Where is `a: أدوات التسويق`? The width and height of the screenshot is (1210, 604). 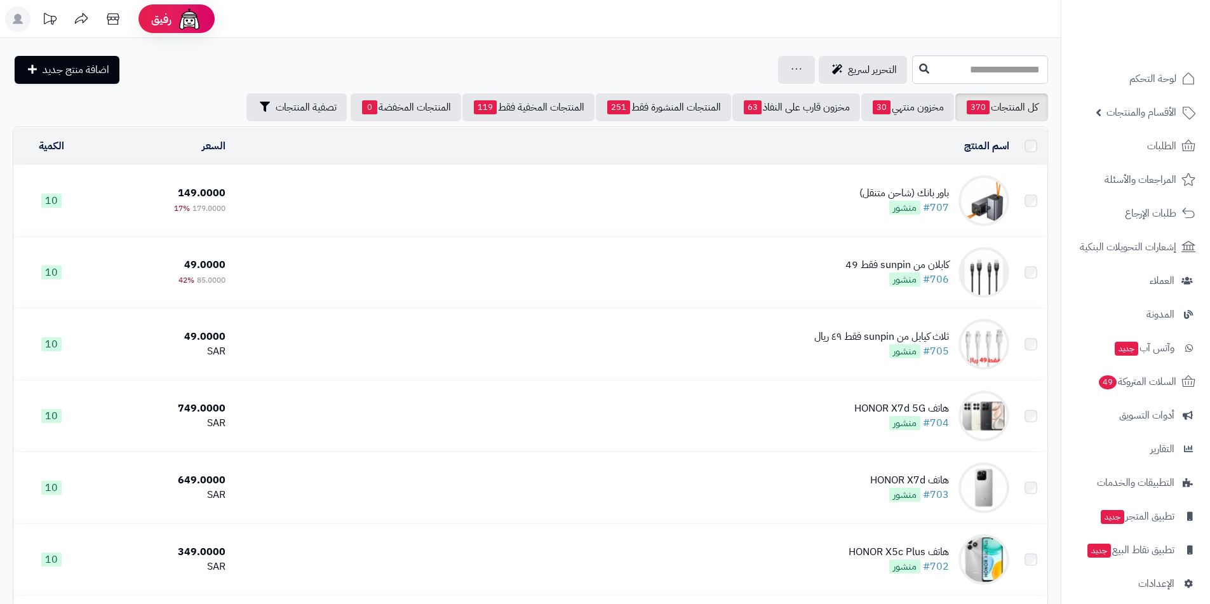
a: أدوات التسويق is located at coordinates (1136, 415).